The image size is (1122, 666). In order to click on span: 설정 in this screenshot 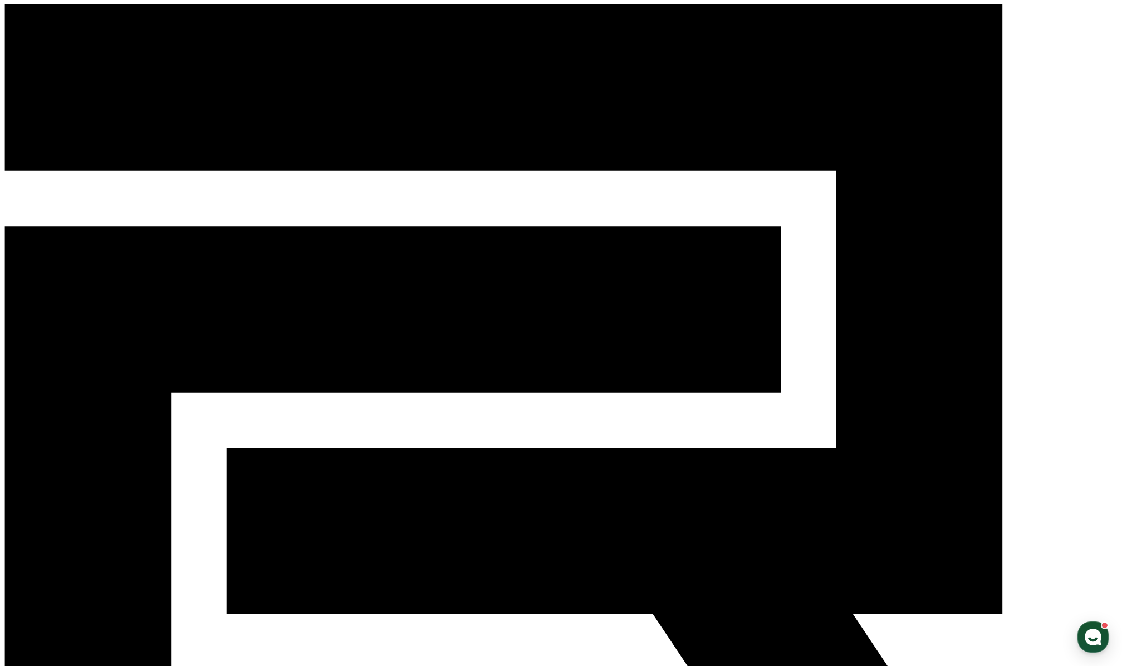, I will do `click(179, 374)`.